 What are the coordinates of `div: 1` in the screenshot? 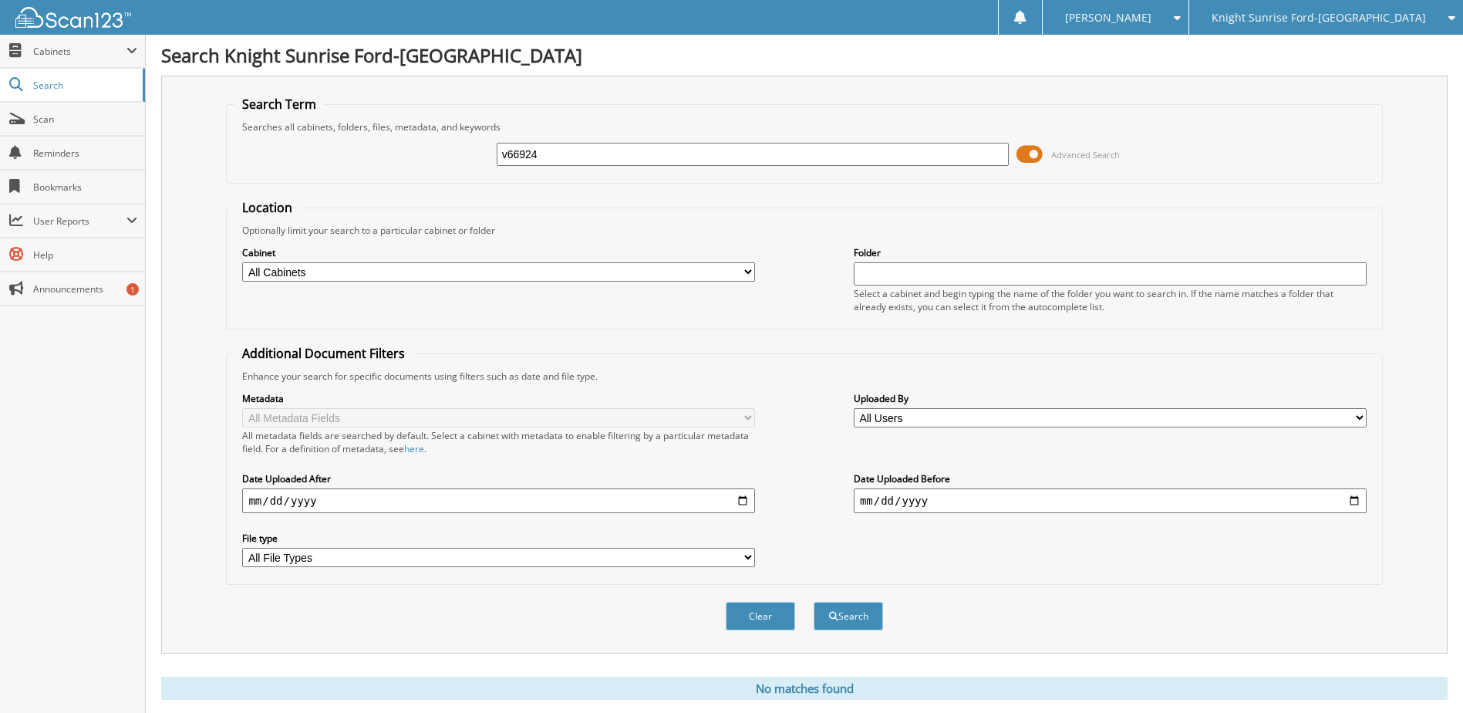 It's located at (133, 289).